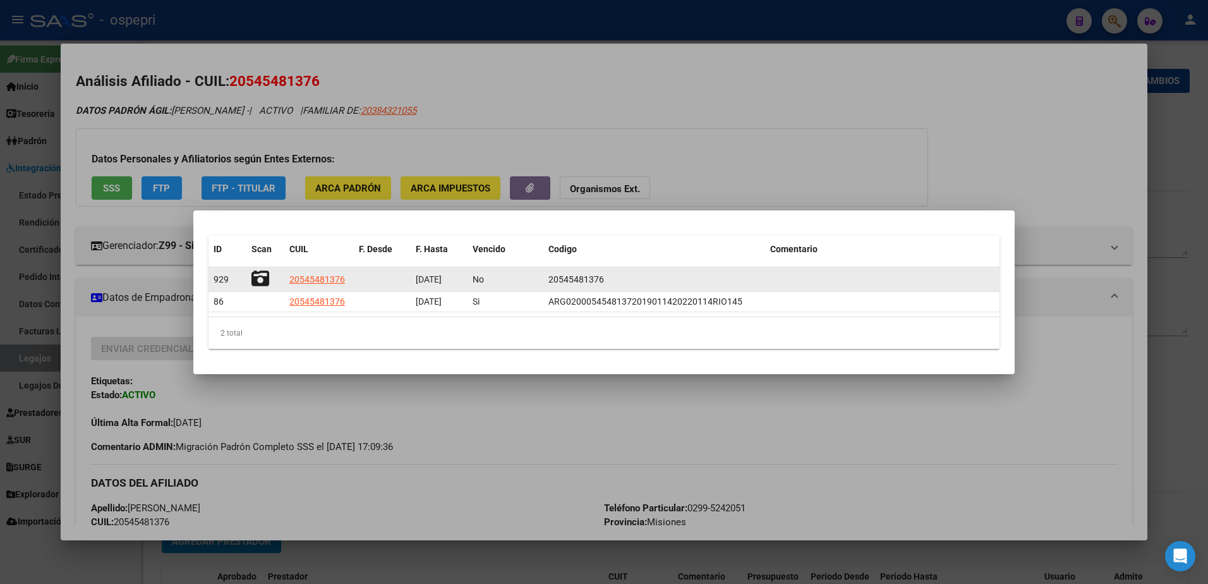  Describe the element at coordinates (505, 249) in the screenshot. I see `datatable-header-cell: Vencido` at that location.